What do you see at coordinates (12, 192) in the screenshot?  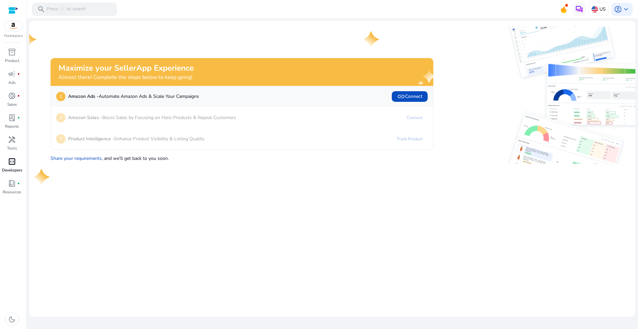 I see `p: Resources` at bounding box center [12, 192].